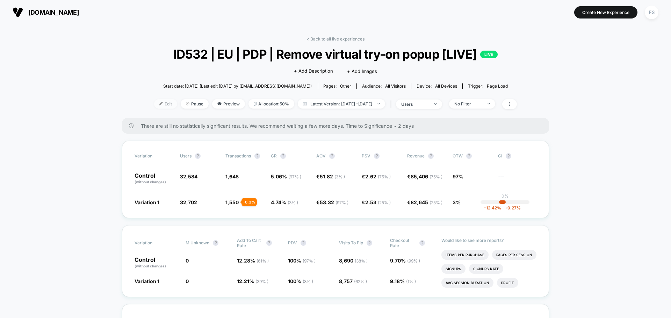 The image size is (671, 318). Describe the element at coordinates (334, 202) in the screenshot. I see `span: 53.32` at that location.